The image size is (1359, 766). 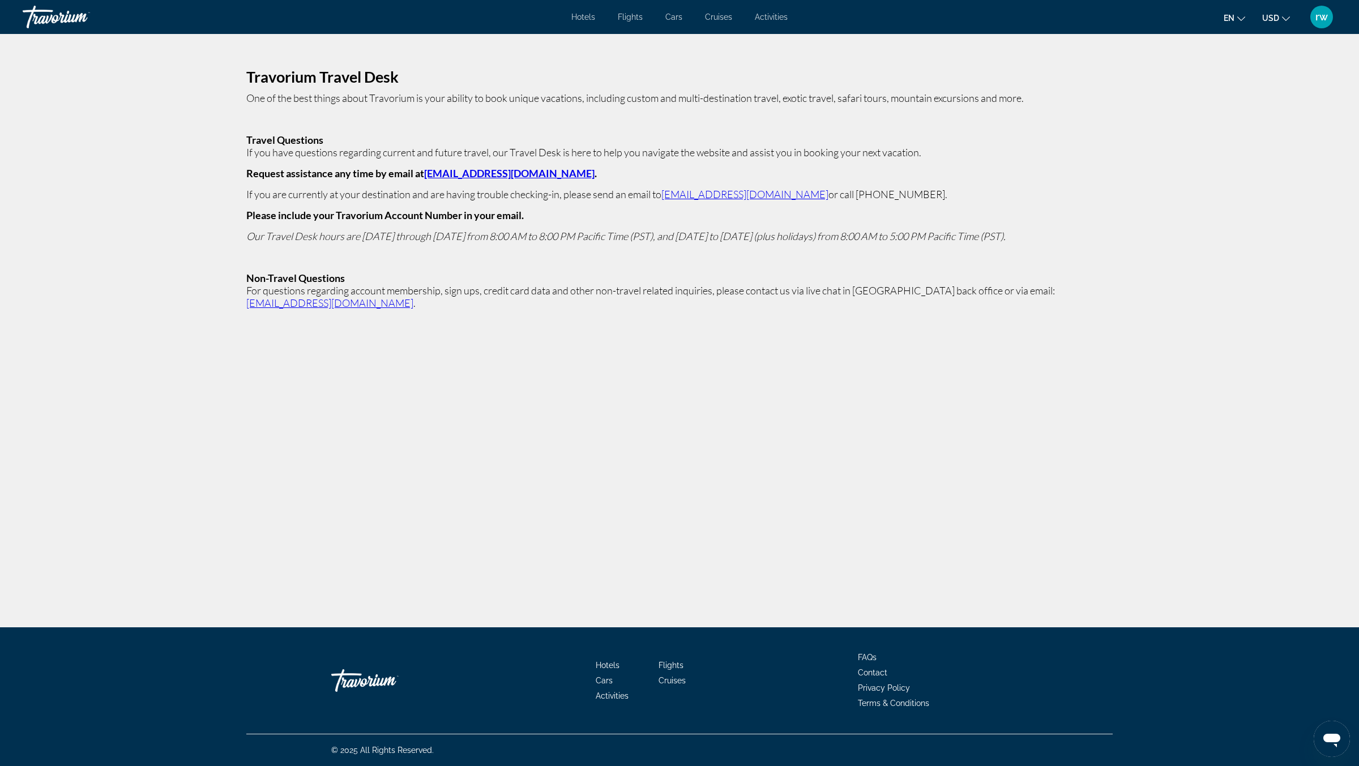 What do you see at coordinates (421, 173) in the screenshot?
I see `strong: Request assistance any time by email at .` at bounding box center [421, 173].